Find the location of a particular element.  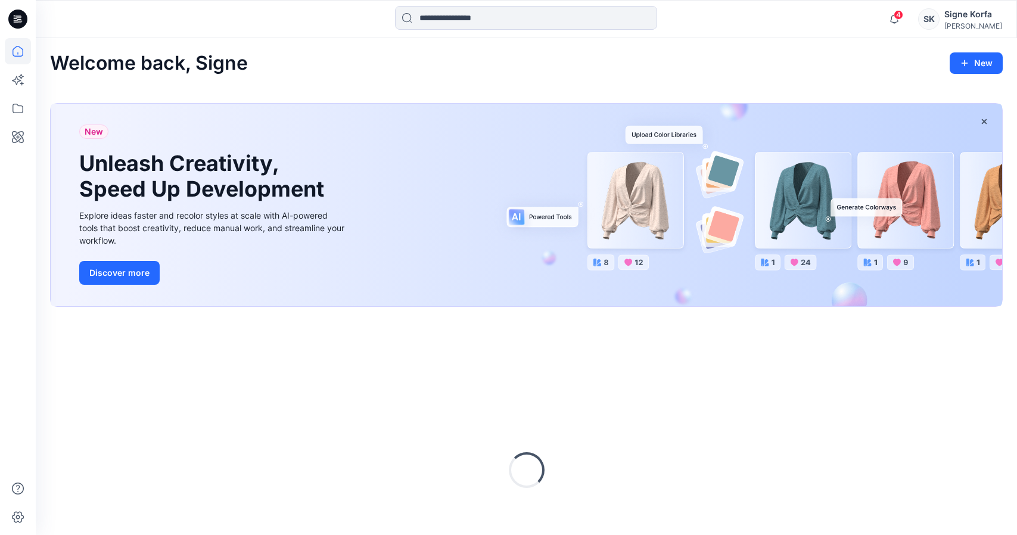

div: Signe Korfa is located at coordinates (973, 14).